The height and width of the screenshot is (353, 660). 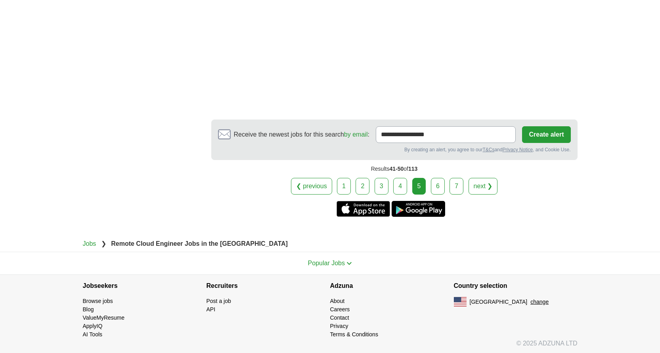 I want to click on span: Popular Jobs, so click(x=326, y=263).